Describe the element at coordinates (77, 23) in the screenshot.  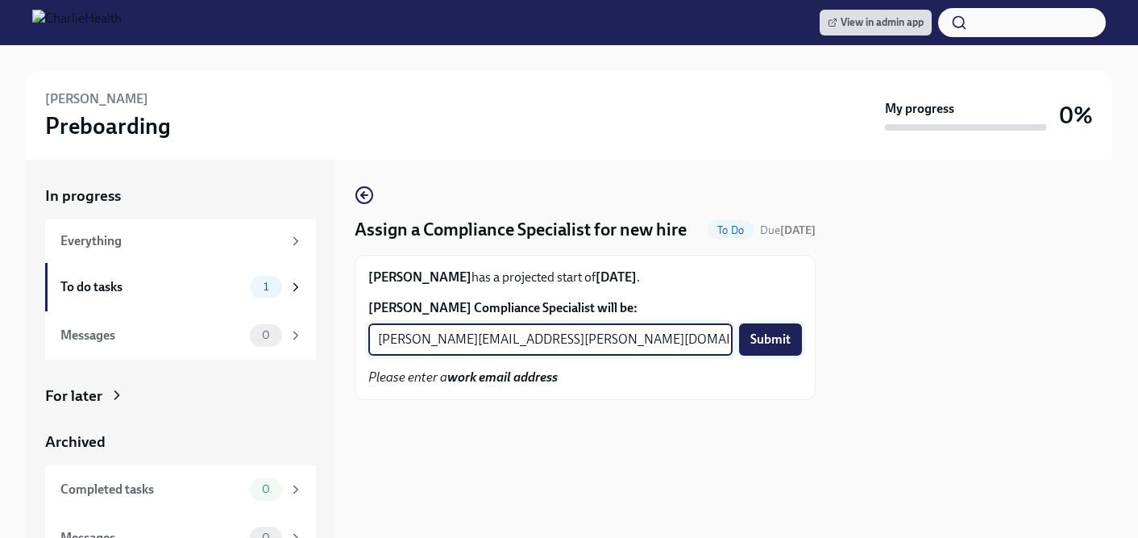
I see `img: CharlieHealth` at that location.